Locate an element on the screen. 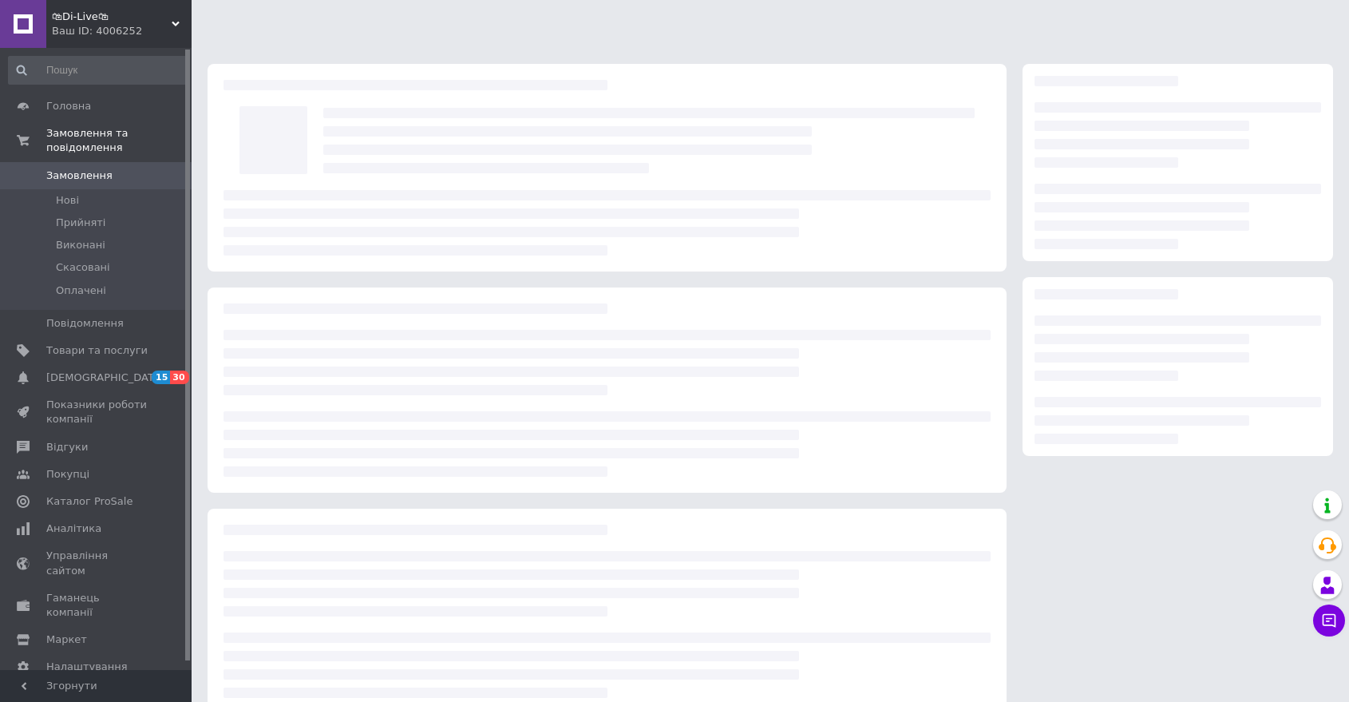  span: Налаштування is located at coordinates (87, 666).